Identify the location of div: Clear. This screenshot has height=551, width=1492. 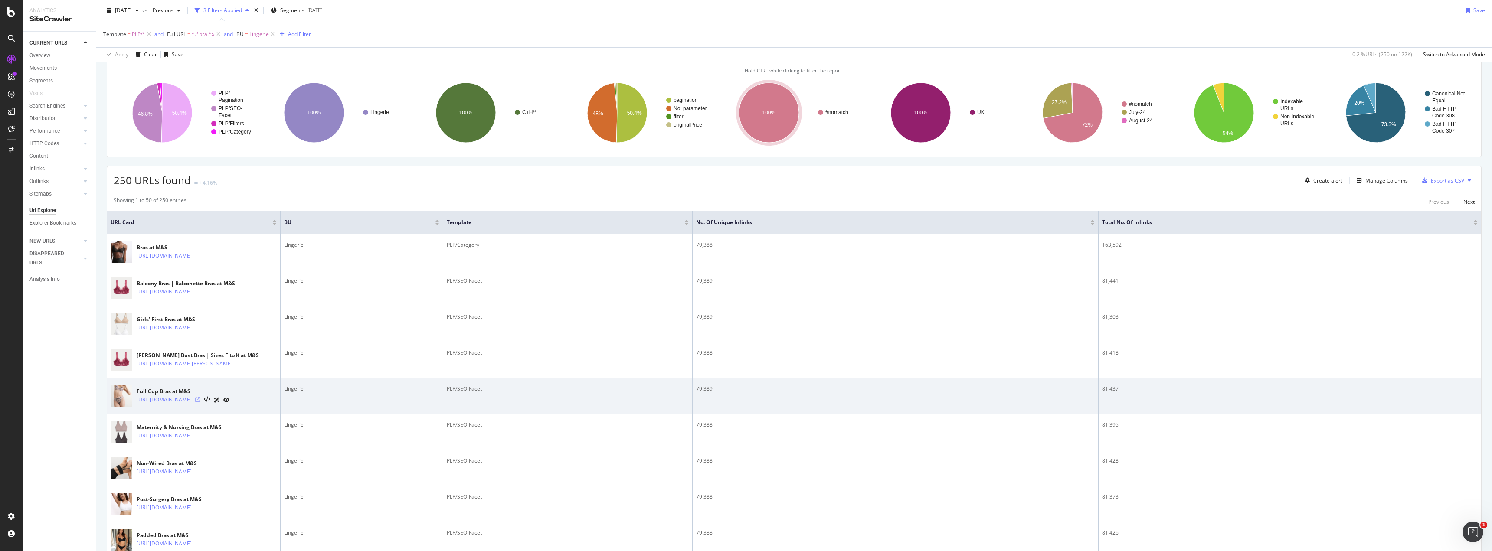
(151, 54).